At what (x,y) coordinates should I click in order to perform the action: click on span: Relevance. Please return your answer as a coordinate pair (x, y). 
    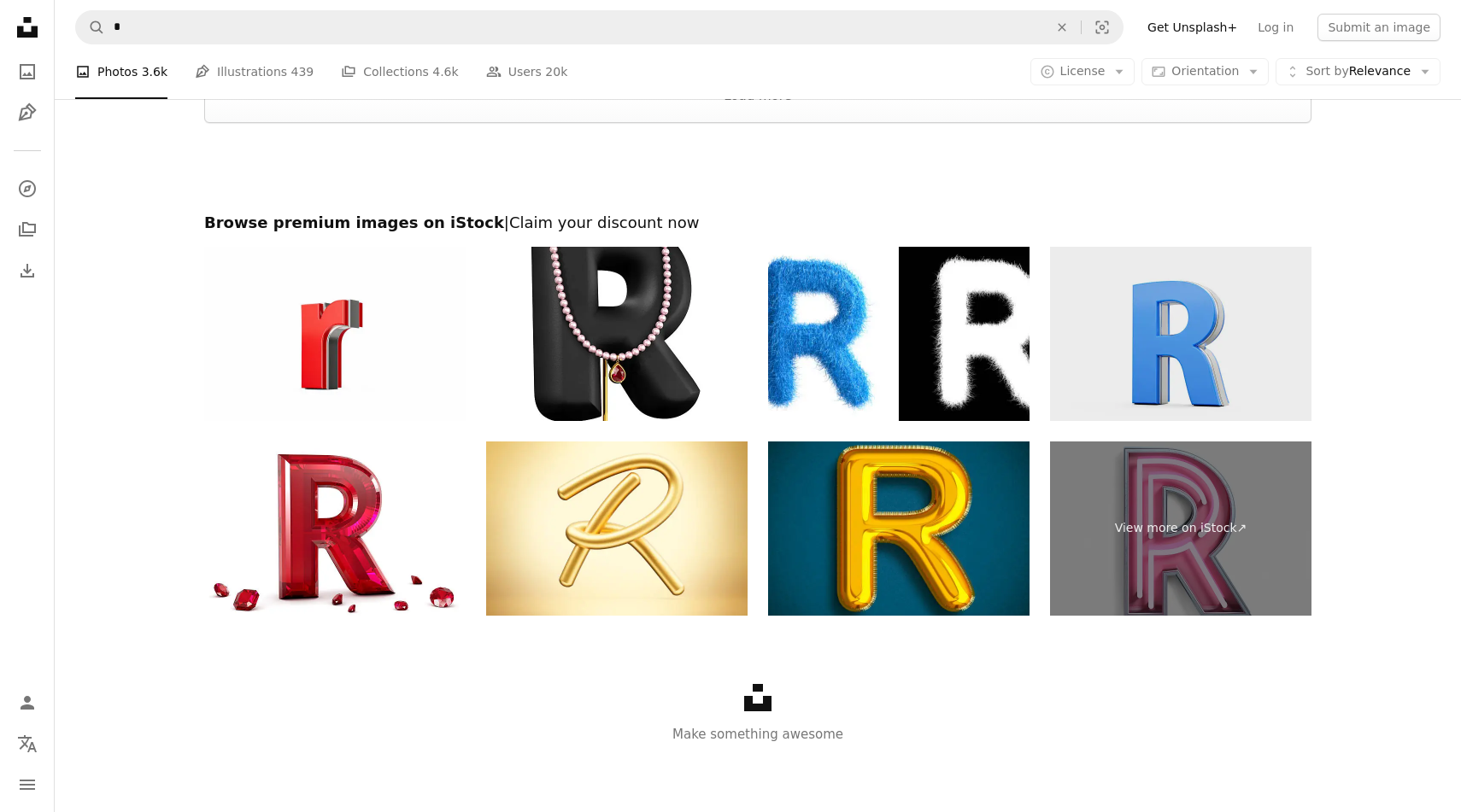
    Looking at the image, I should click on (1357, 72).